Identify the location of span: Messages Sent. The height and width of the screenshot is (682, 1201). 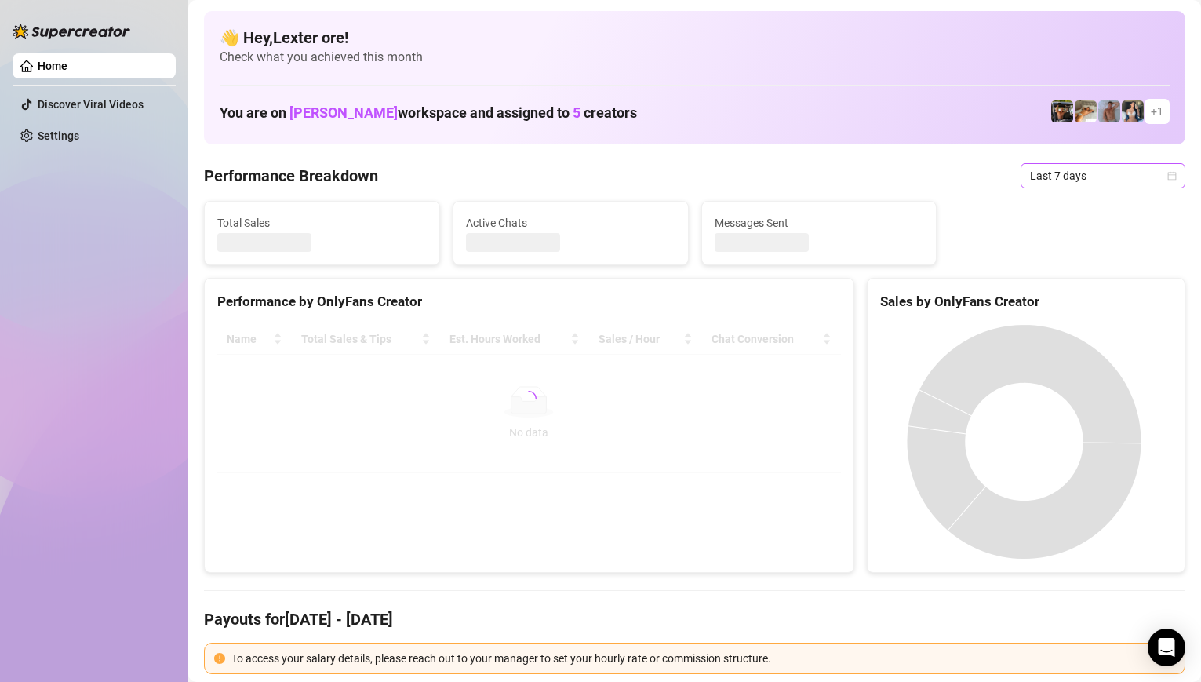
(819, 223).